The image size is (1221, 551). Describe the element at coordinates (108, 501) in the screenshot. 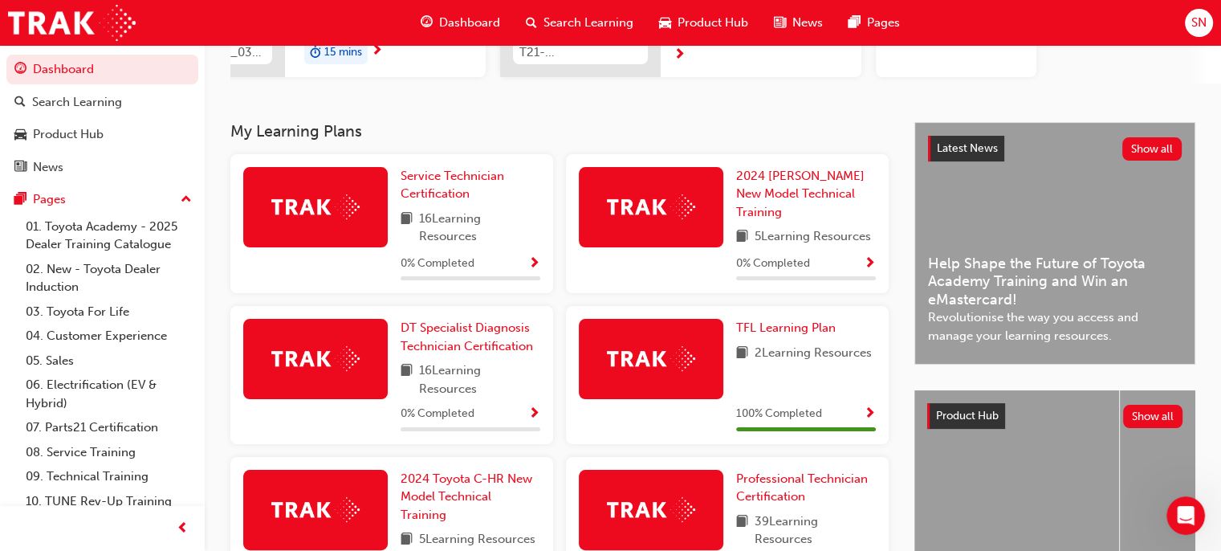

I see `a: 10. TUNE Rev-Up Training` at that location.